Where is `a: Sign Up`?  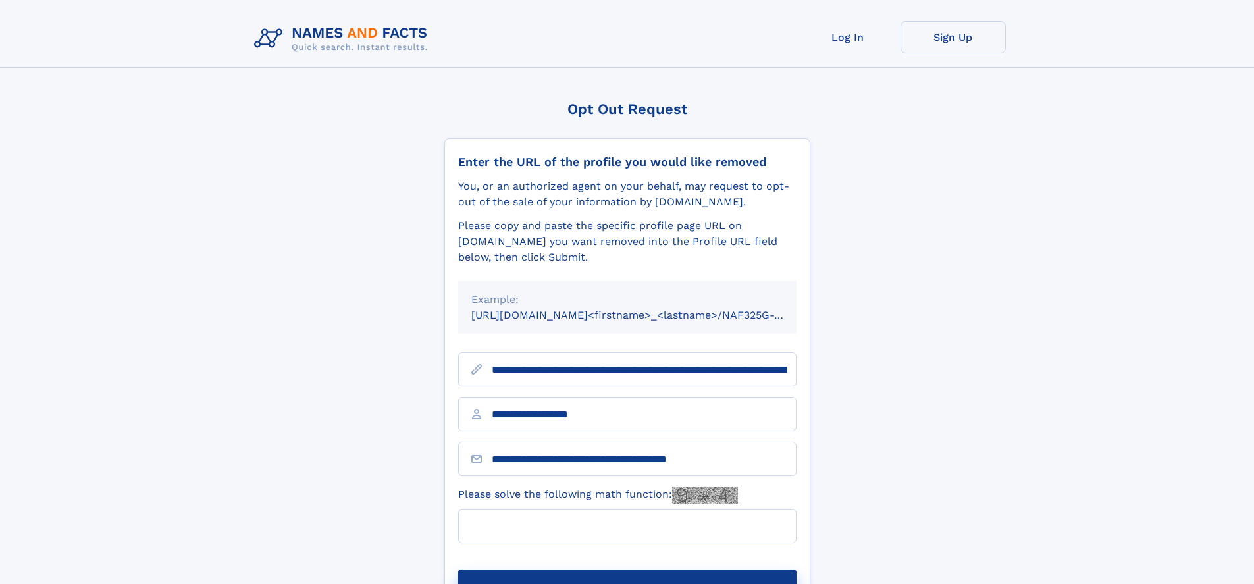
a: Sign Up is located at coordinates (953, 37).